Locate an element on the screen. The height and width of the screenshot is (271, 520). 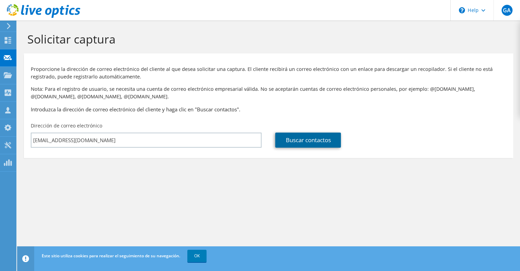
label: Dirección de correo electrónico is located at coordinates (66, 126).